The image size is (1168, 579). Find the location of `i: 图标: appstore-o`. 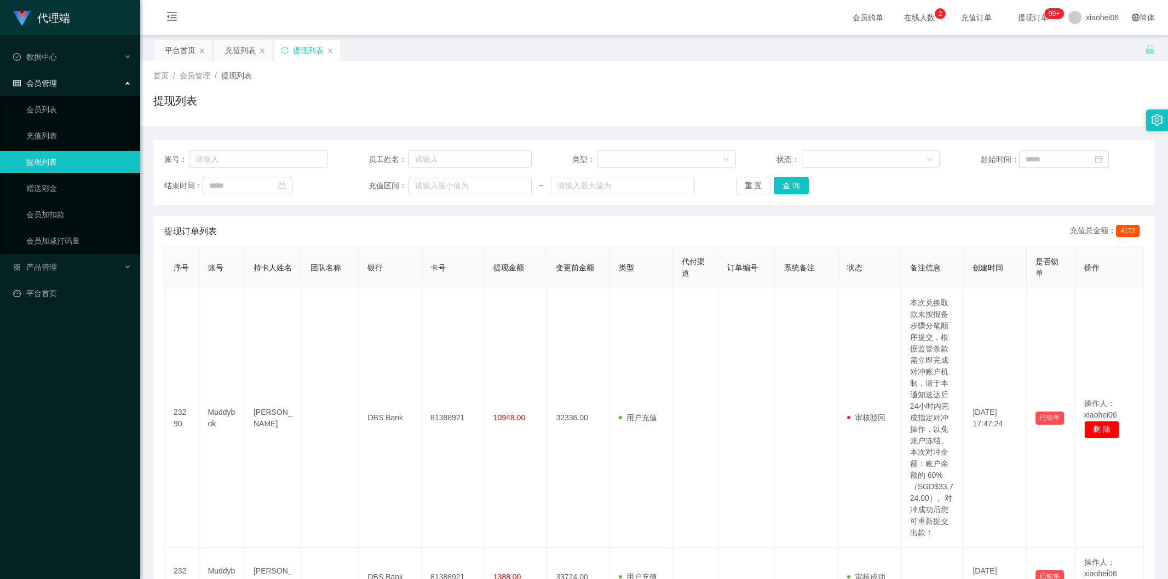

i: 图标: appstore-o is located at coordinates (17, 267).